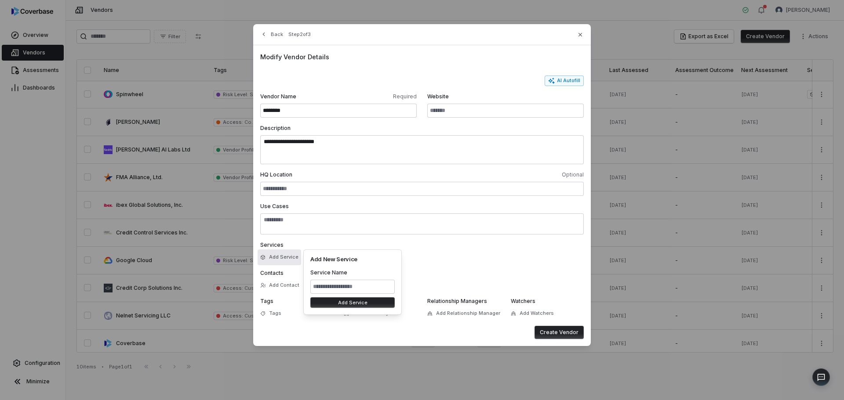 Image resolution: width=844 pixels, height=400 pixels. Describe the element at coordinates (468, 313) in the screenshot. I see `span: Add Relationship Manager` at that location.